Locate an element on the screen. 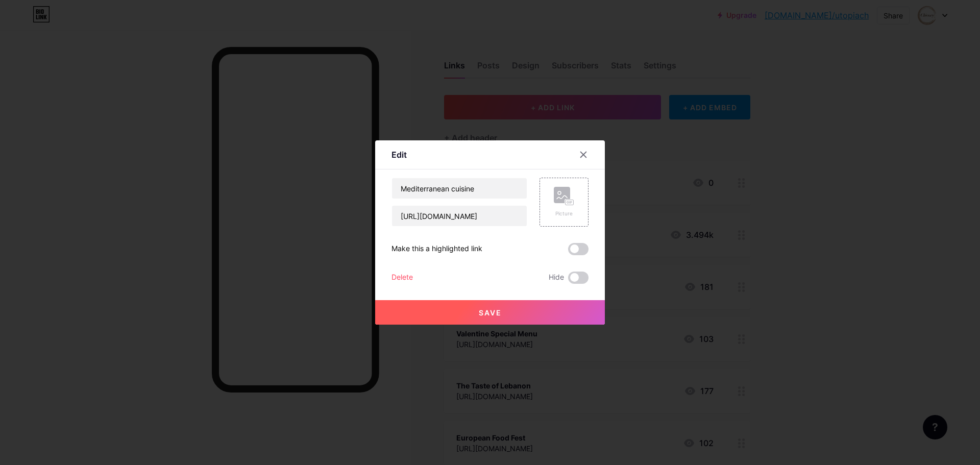 The height and width of the screenshot is (465, 980). div: Delete is located at coordinates (402, 278).